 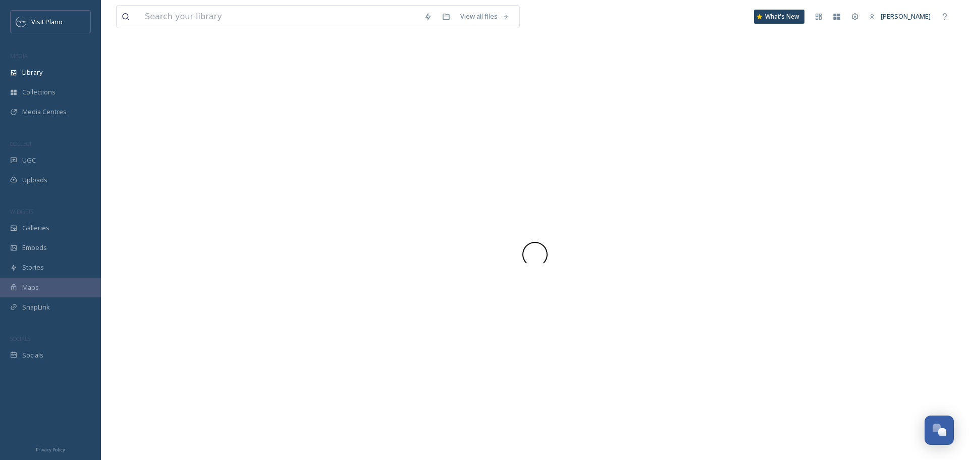 What do you see at coordinates (34, 247) in the screenshot?
I see `span: Embeds` at bounding box center [34, 247].